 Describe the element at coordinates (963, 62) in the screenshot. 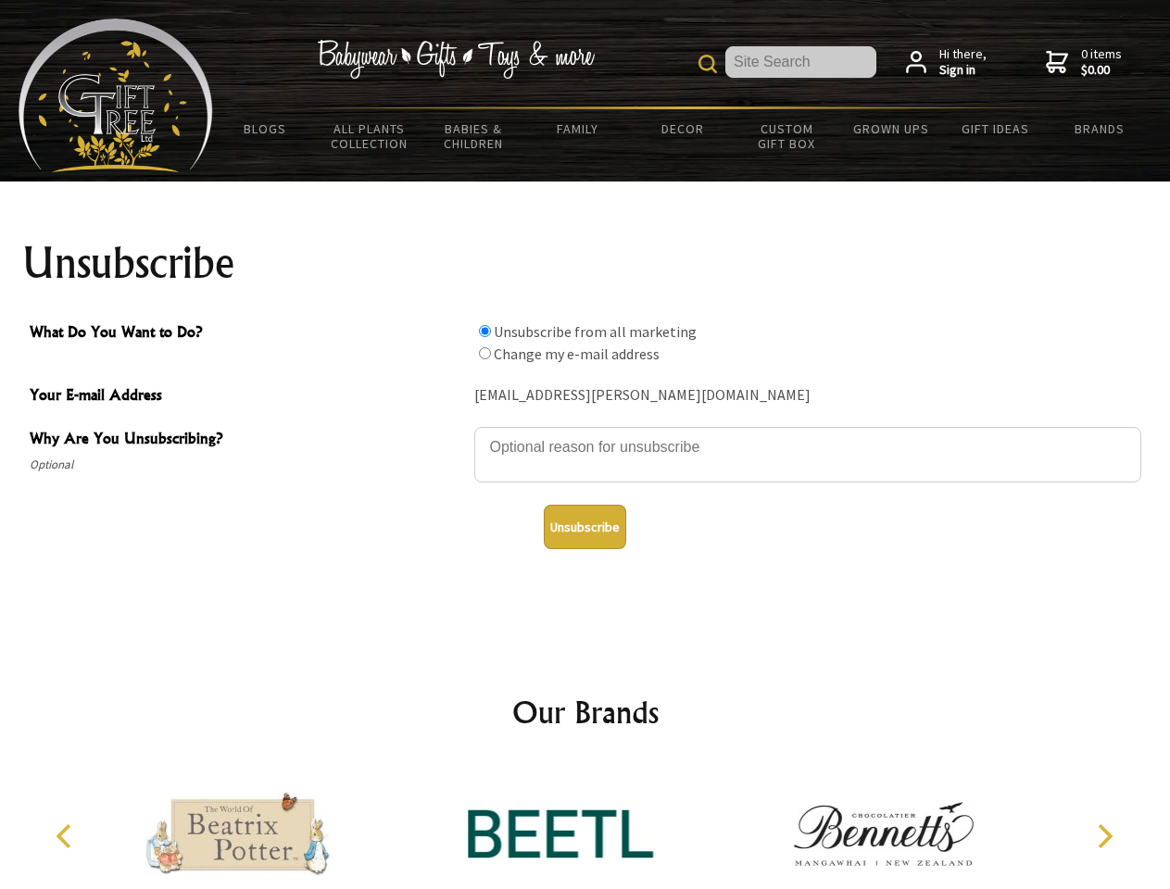

I see `span: Hi there,` at that location.